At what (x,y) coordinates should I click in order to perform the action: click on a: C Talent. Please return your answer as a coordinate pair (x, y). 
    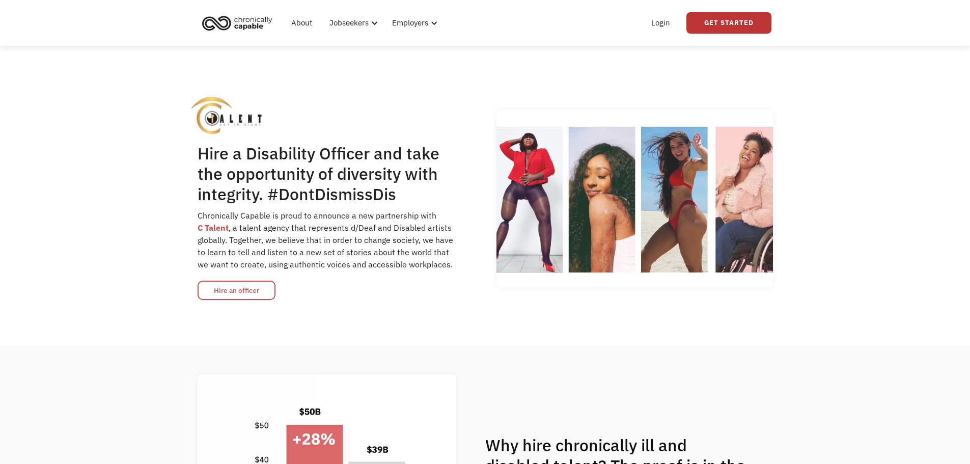
    Looking at the image, I should click on (213, 228).